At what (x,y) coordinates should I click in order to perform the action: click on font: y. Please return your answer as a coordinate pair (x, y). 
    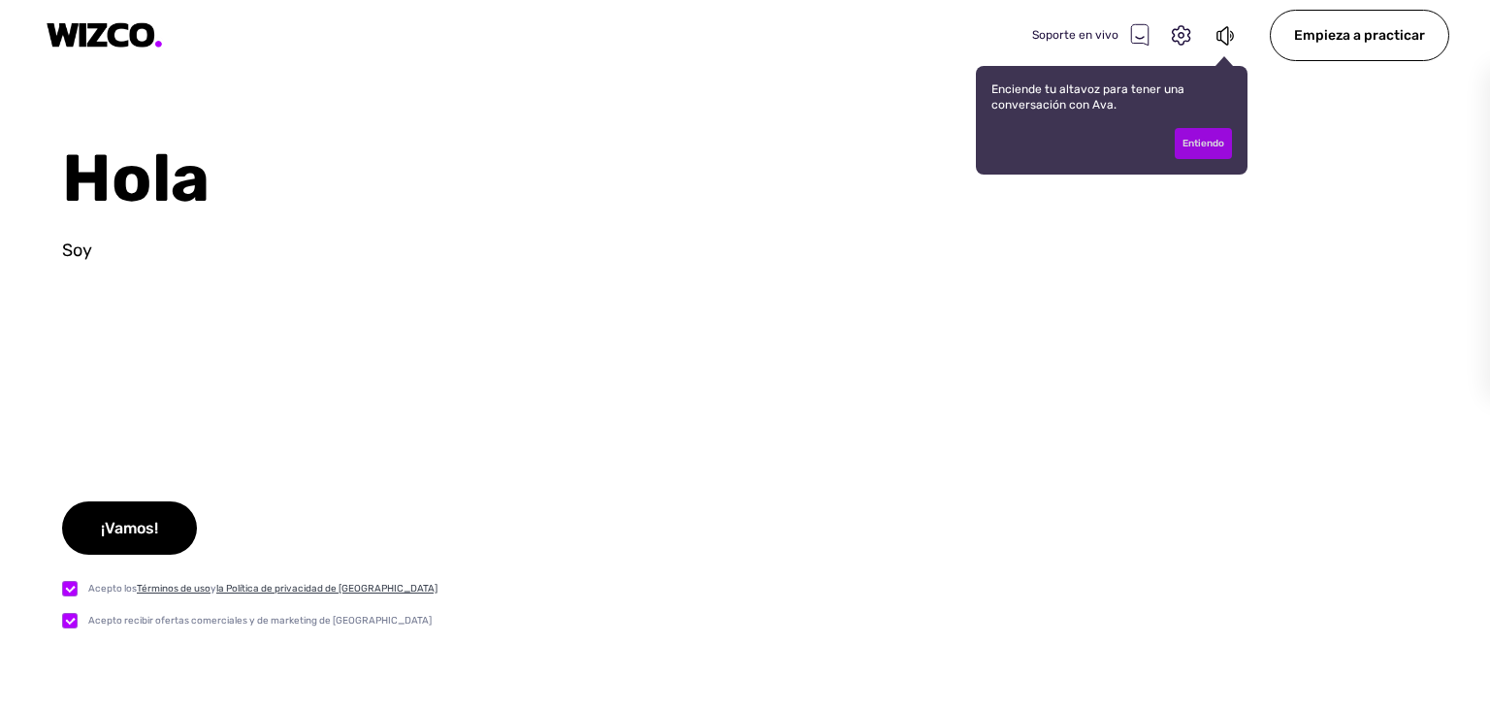
    Looking at the image, I should click on (213, 589).